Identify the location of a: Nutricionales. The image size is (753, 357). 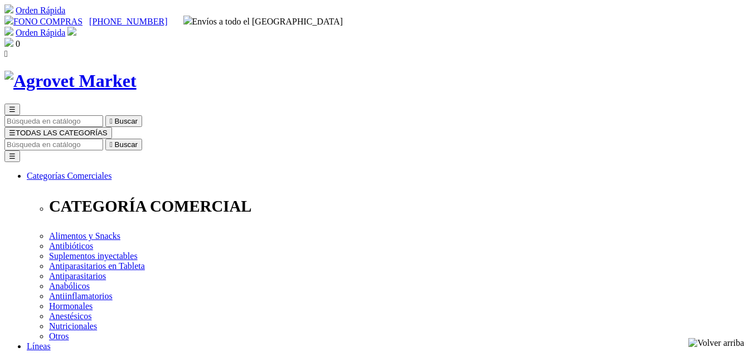
(73, 326).